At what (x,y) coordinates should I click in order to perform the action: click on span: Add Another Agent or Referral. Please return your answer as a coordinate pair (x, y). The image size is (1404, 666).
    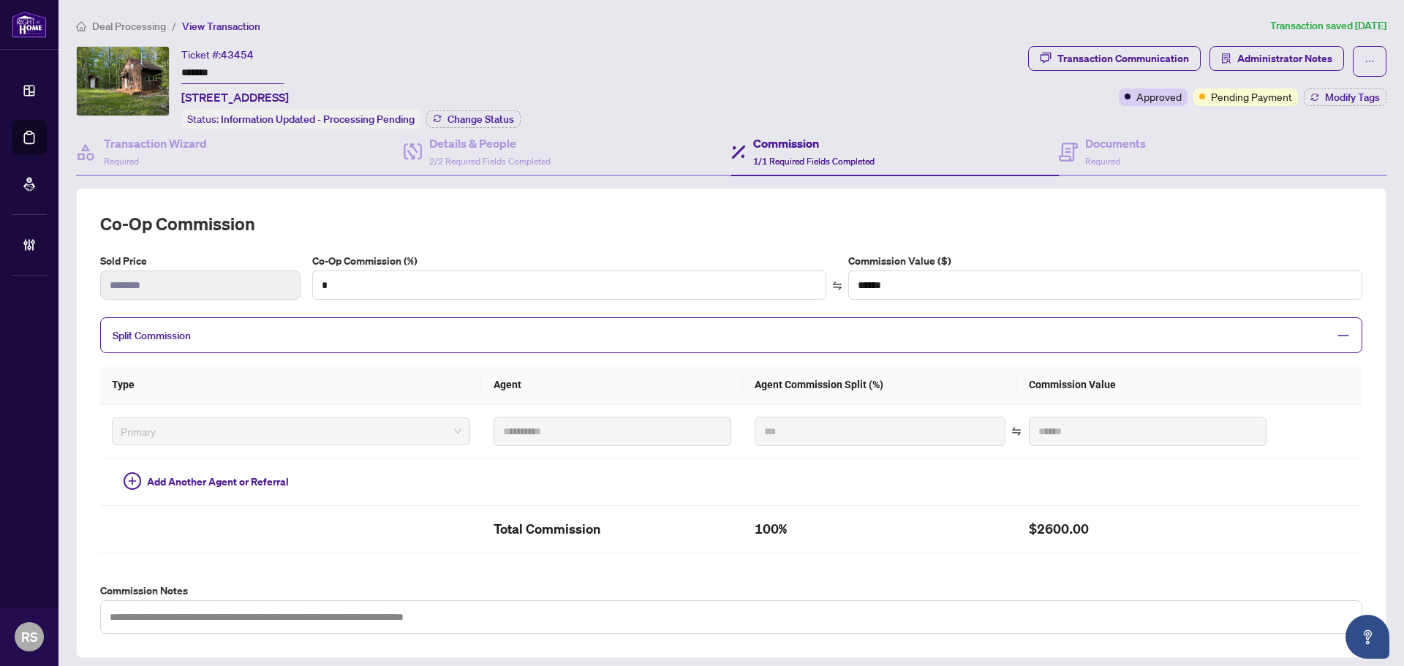
    Looking at the image, I should click on (218, 482).